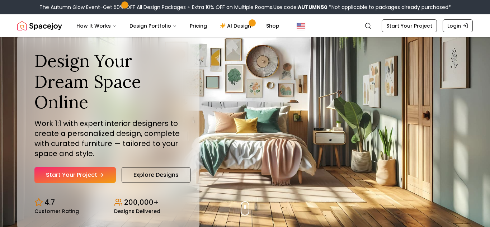 The image size is (490, 227). I want to click on nav: Global, so click(245, 26).